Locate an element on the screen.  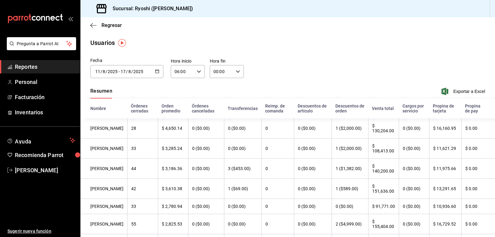
th: $ 11,975.66 is located at coordinates (445, 168).